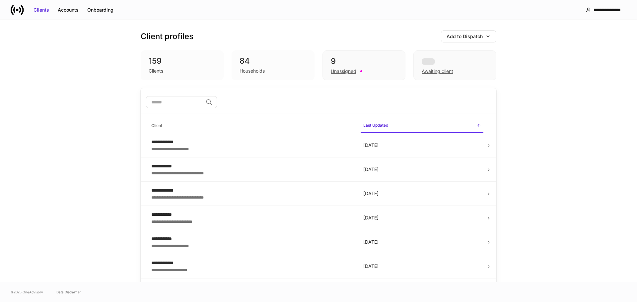 The image size is (637, 302). I want to click on div: 9, so click(364, 61).